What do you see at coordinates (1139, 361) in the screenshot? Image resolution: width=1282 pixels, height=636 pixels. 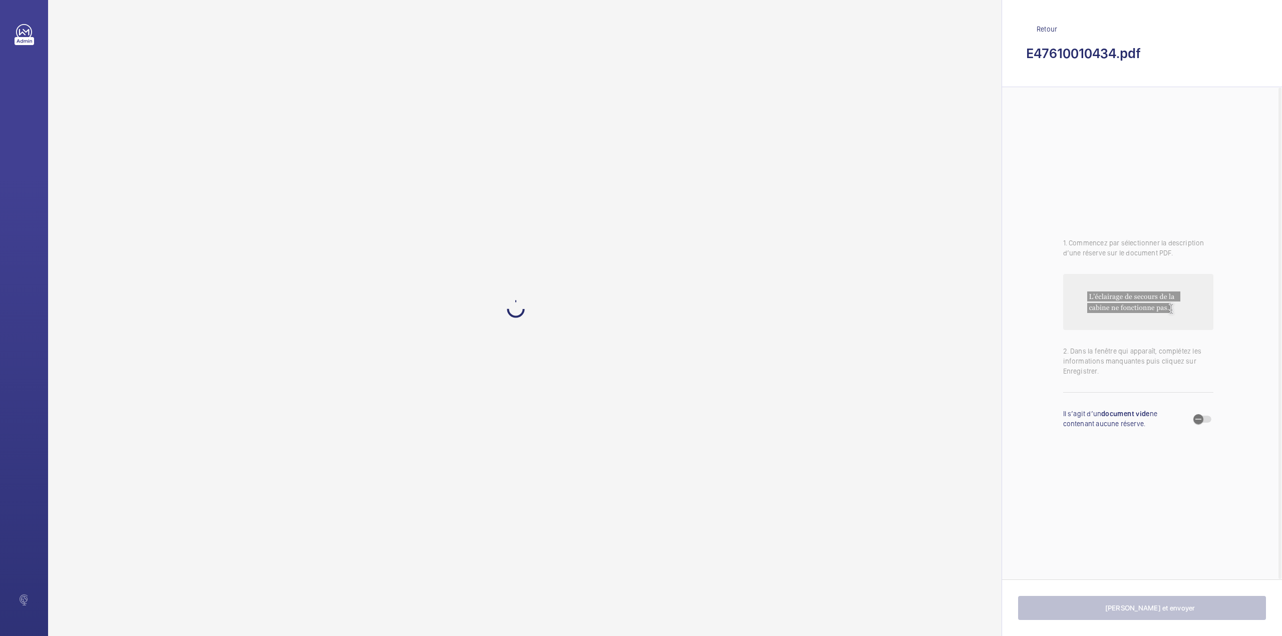 I see `p: 2. Dans la fenêtre qui apparaît, complétez les informations manquantes puis cliquez sur Enregistrer.` at bounding box center [1139, 361].